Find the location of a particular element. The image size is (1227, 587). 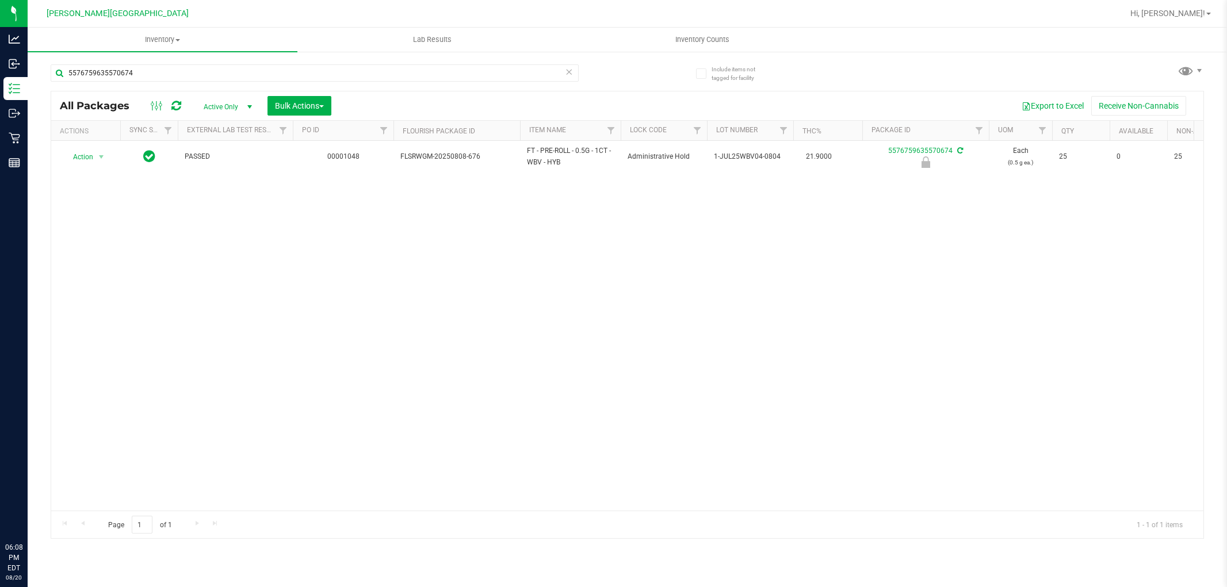

a: UOM is located at coordinates (1006, 130).